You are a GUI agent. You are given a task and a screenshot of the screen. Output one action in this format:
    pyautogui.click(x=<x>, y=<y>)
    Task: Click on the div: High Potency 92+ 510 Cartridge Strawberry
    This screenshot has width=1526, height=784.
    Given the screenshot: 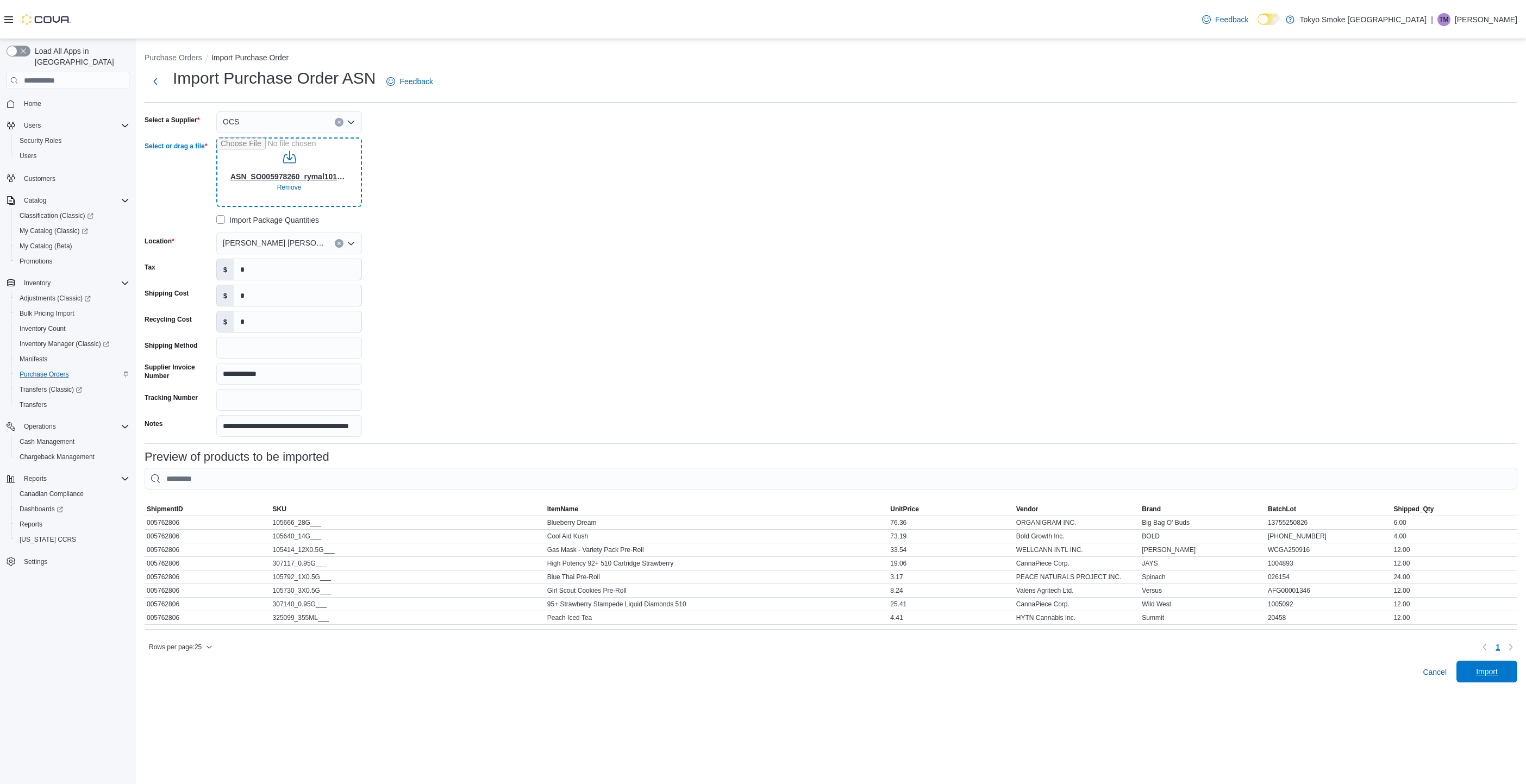 What is the action you would take?
    pyautogui.click(x=717, y=563)
    